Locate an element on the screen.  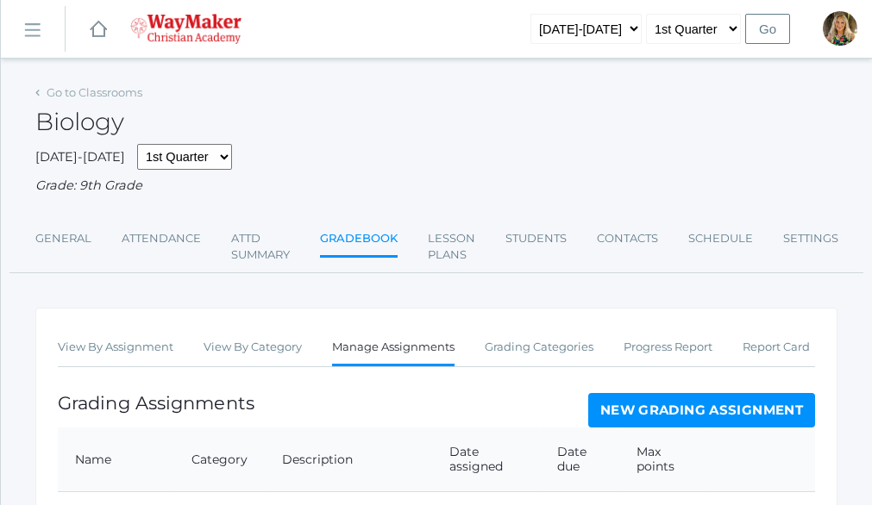
input: Go is located at coordinates (767, 28).